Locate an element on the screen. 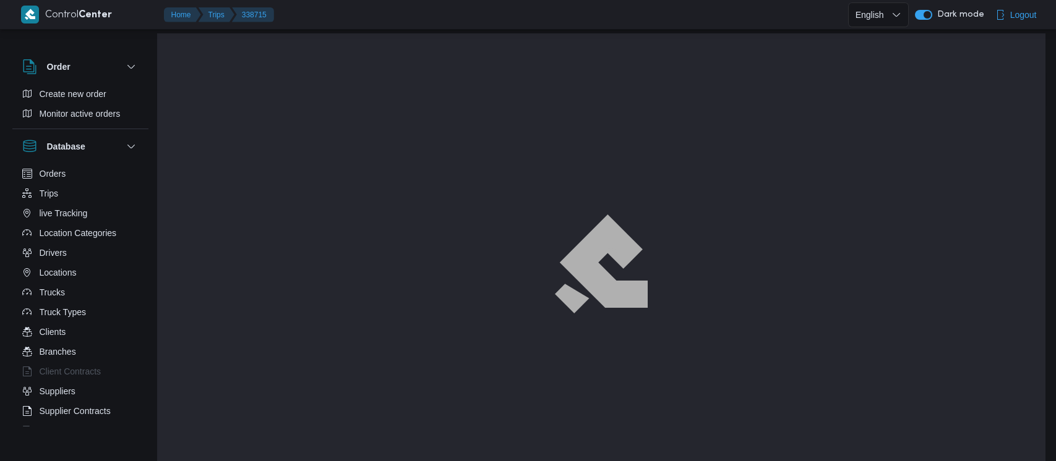 This screenshot has width=1056, height=461. button: live Tracking is located at coordinates (80, 213).